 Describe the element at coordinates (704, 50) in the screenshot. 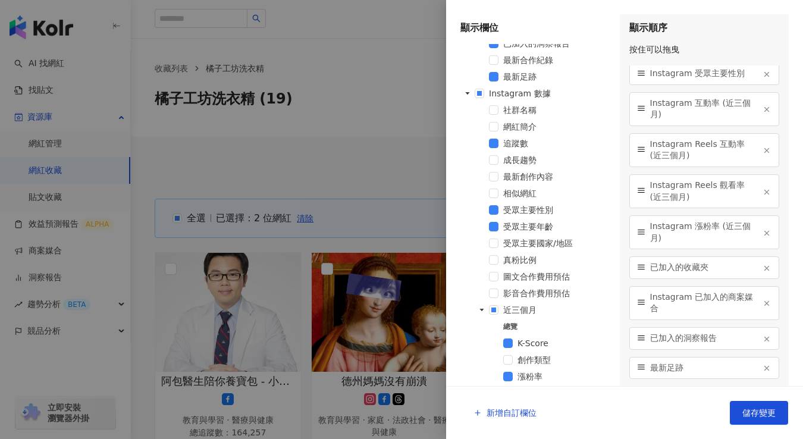

I see `div: 按住可以拖曳` at that location.